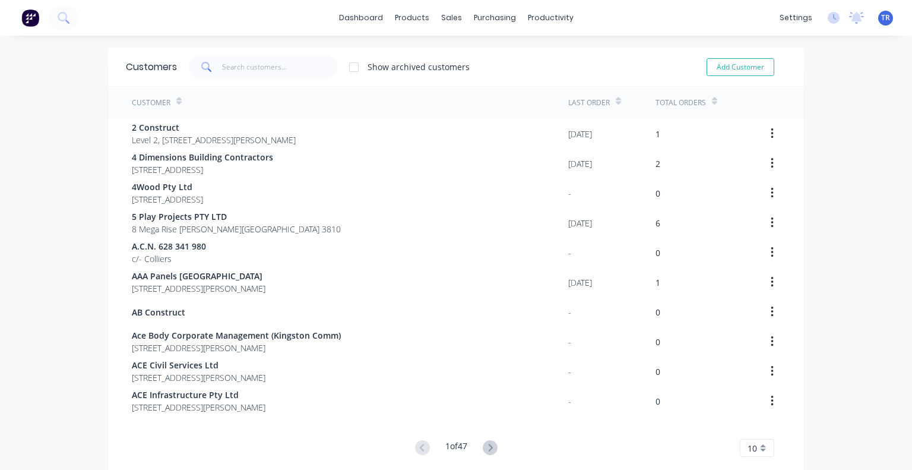  Describe the element at coordinates (198, 394) in the screenshot. I see `span: ACE Infrastructure Pty Ltd` at that location.